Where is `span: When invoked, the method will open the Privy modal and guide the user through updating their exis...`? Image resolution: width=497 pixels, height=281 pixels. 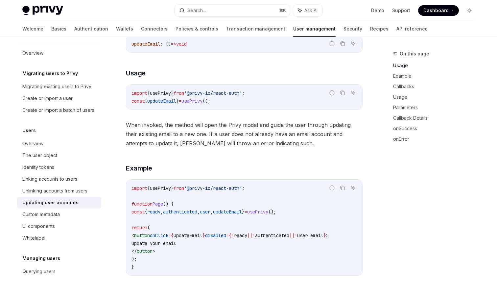 span: When invoked, the method will open the Privy modal and guide the user through updating their exis... is located at coordinates (244, 134).